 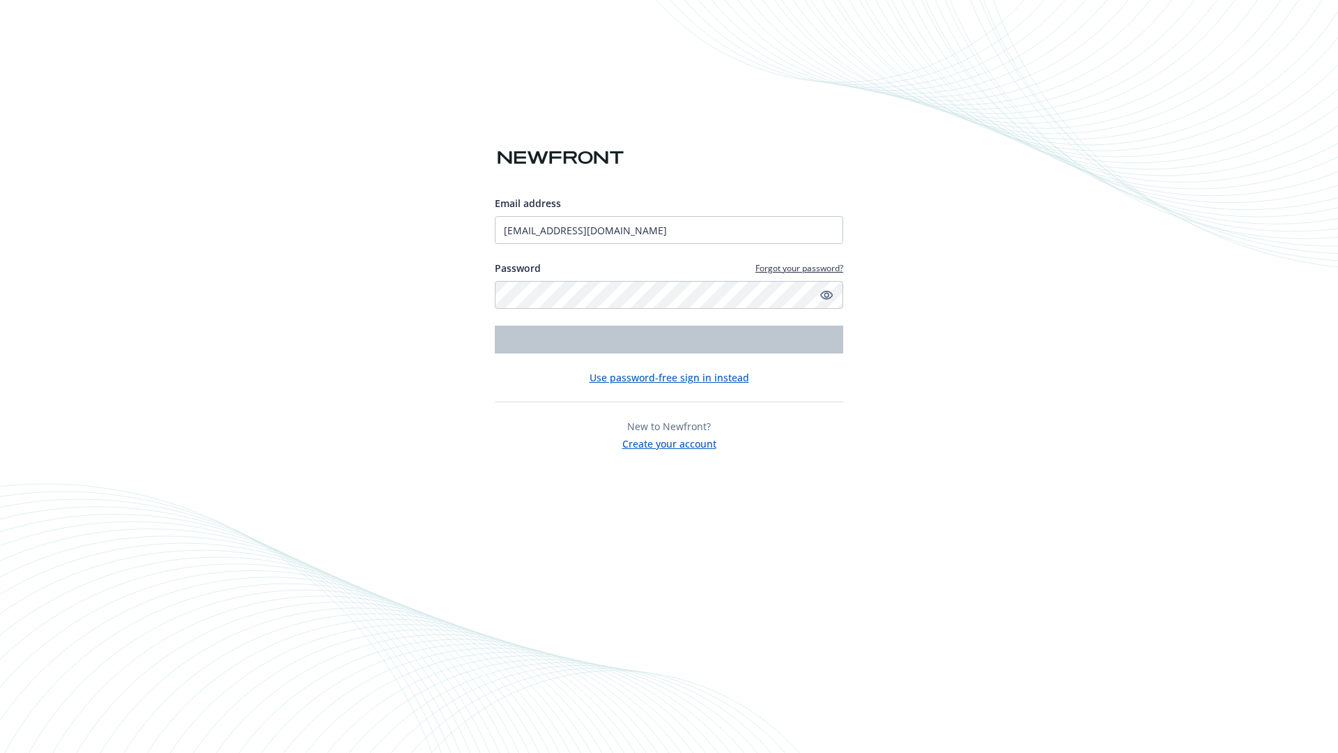 What do you see at coordinates (669, 339) in the screenshot?
I see `span: Login` at bounding box center [669, 339].